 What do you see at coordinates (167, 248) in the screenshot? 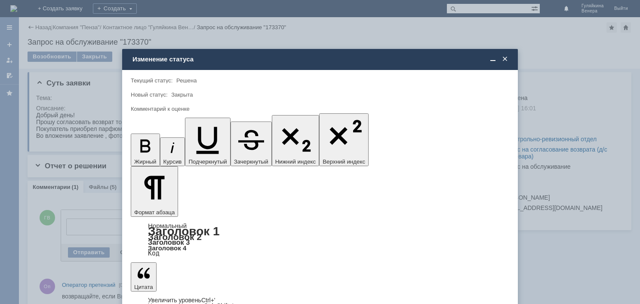
I see `a: Заголовок 4` at bounding box center [167, 248].